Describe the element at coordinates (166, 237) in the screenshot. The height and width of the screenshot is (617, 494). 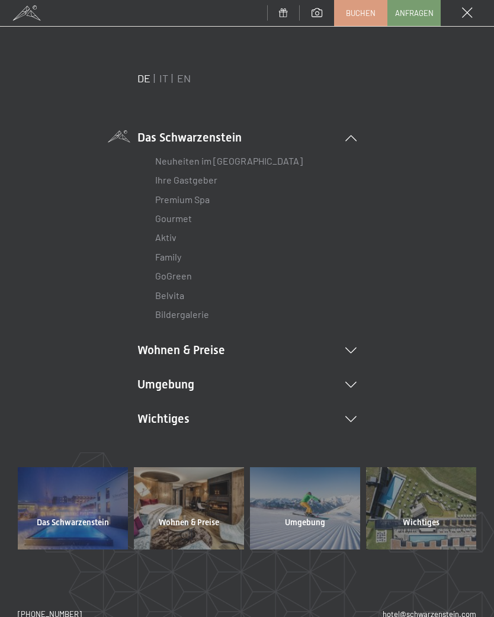
I see `a: Aktiv` at that location.